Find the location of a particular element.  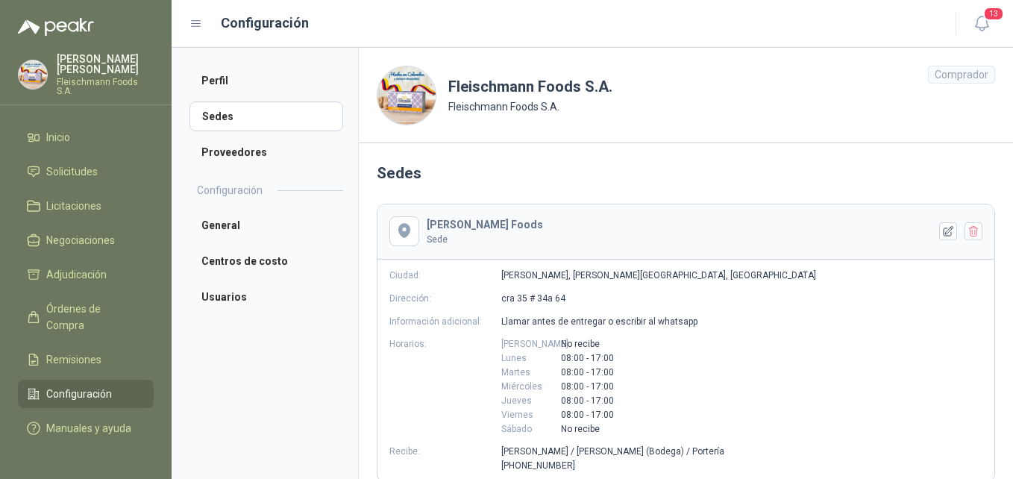

p: Ciudad: is located at coordinates (445, 275).